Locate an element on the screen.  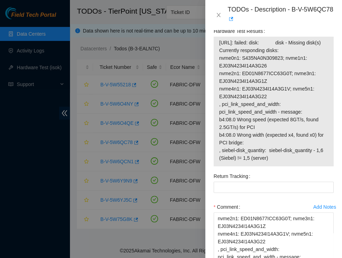
label: Hardware Test Results is located at coordinates (241, 31).